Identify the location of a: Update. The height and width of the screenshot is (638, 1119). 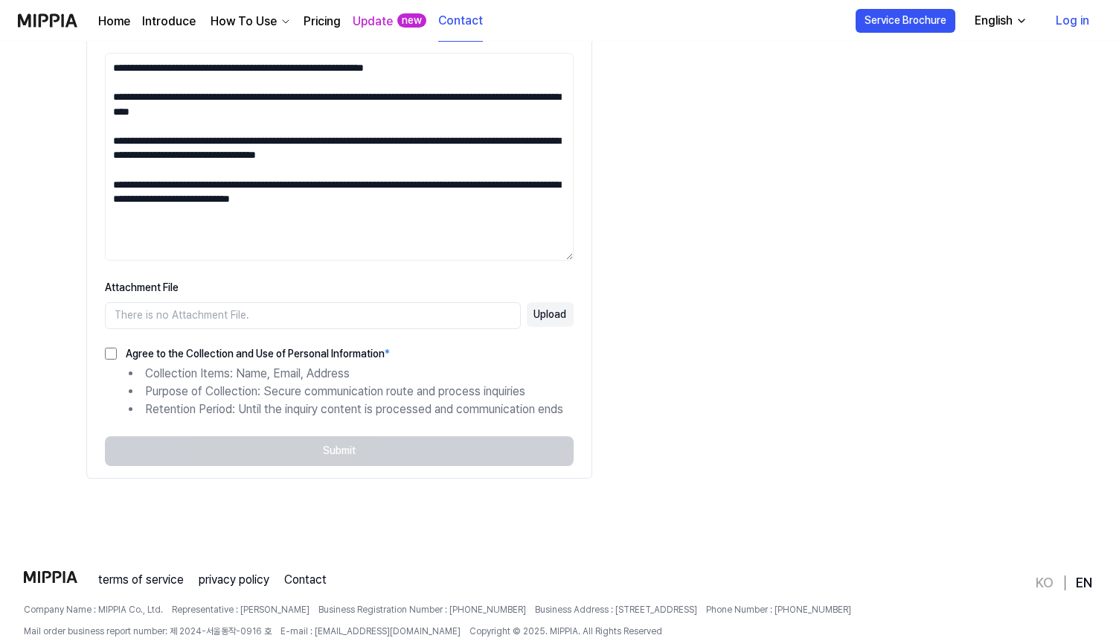
(373, 22).